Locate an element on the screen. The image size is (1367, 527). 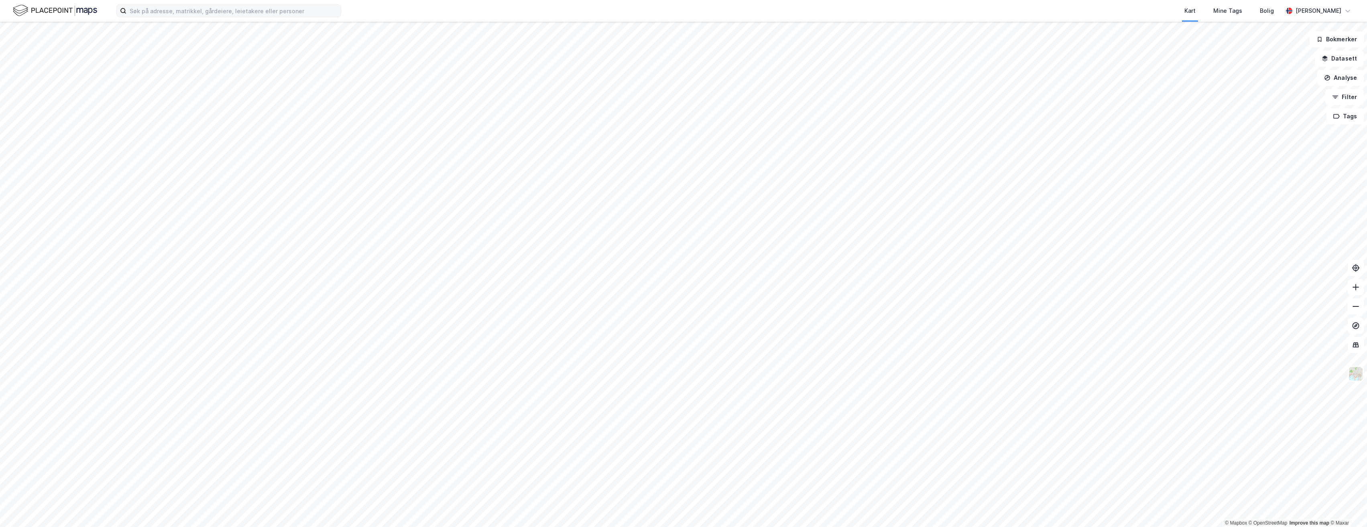
button: Datasett is located at coordinates (1340, 59).